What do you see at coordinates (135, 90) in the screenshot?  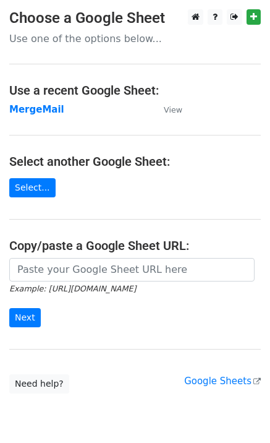 I see `h4: Use a recent Google Sheet:` at bounding box center [135, 90].